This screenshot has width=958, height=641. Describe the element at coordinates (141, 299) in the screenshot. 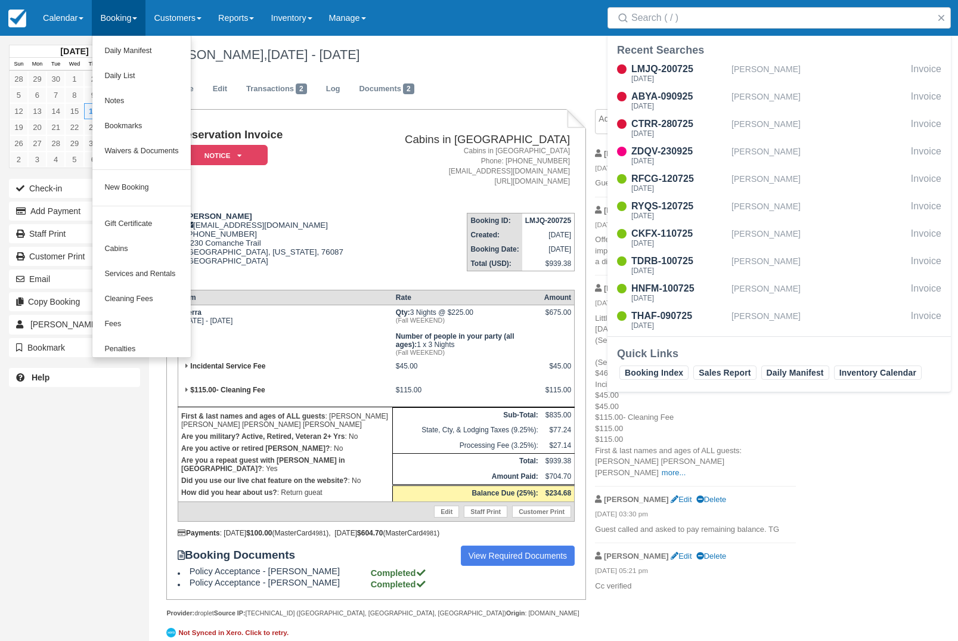

I see `a: Cleaning Fees` at that location.